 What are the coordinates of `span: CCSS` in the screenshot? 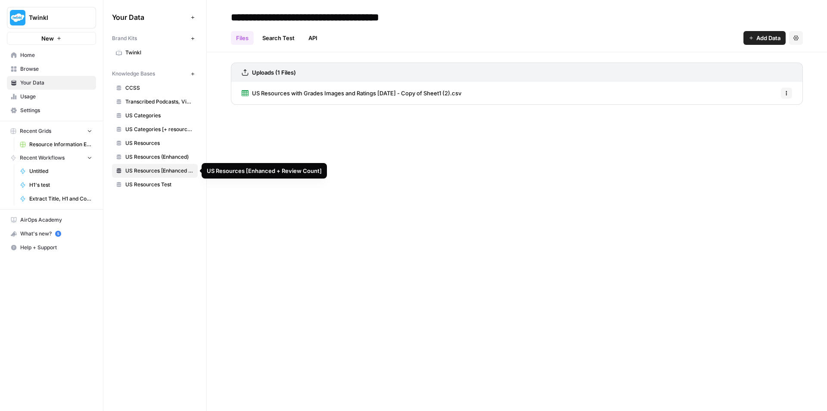 It's located at (159, 88).